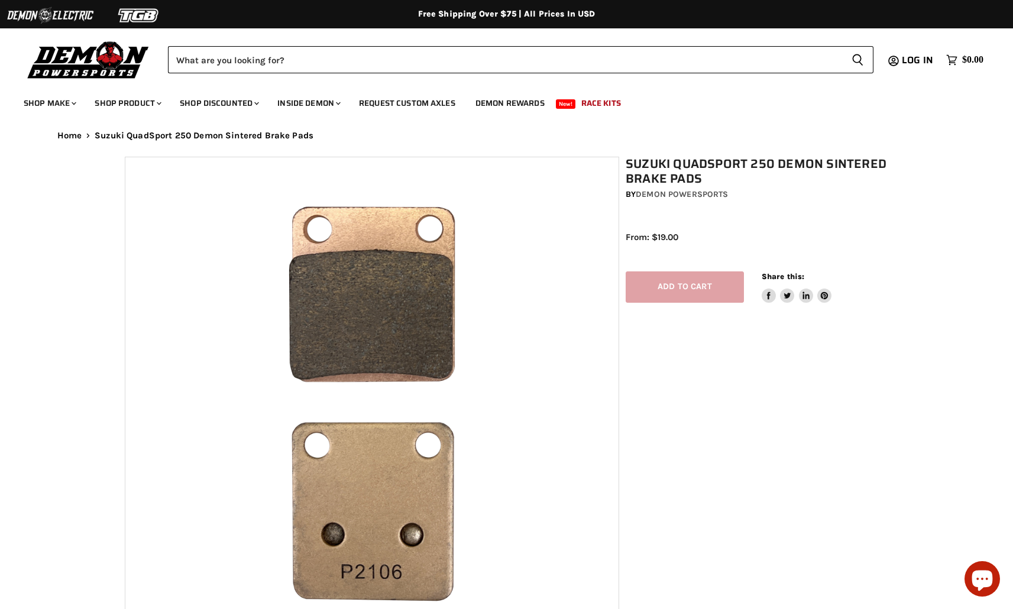 The height and width of the screenshot is (609, 1013). What do you see at coordinates (964, 60) in the screenshot?
I see `a: $0.00` at bounding box center [964, 60].